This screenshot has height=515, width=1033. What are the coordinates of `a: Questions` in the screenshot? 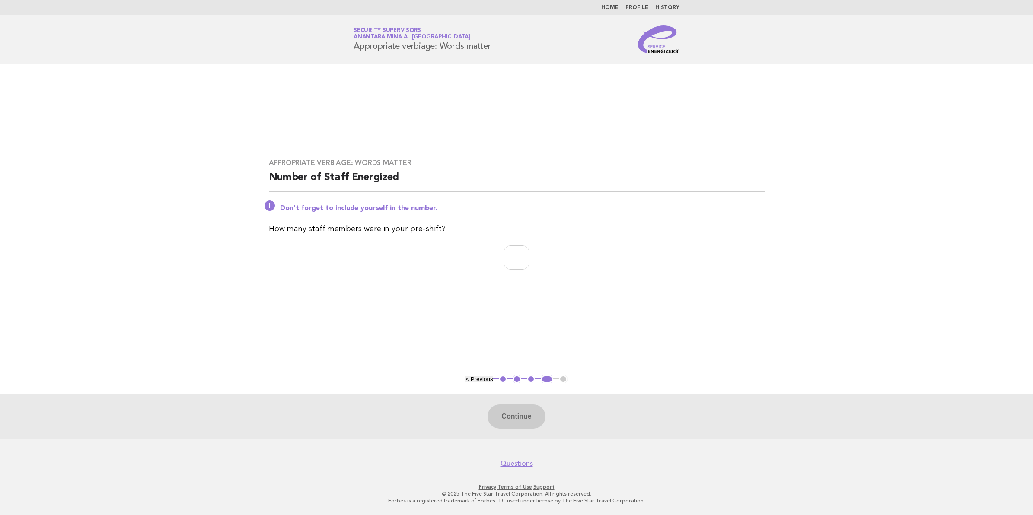 It's located at (517, 464).